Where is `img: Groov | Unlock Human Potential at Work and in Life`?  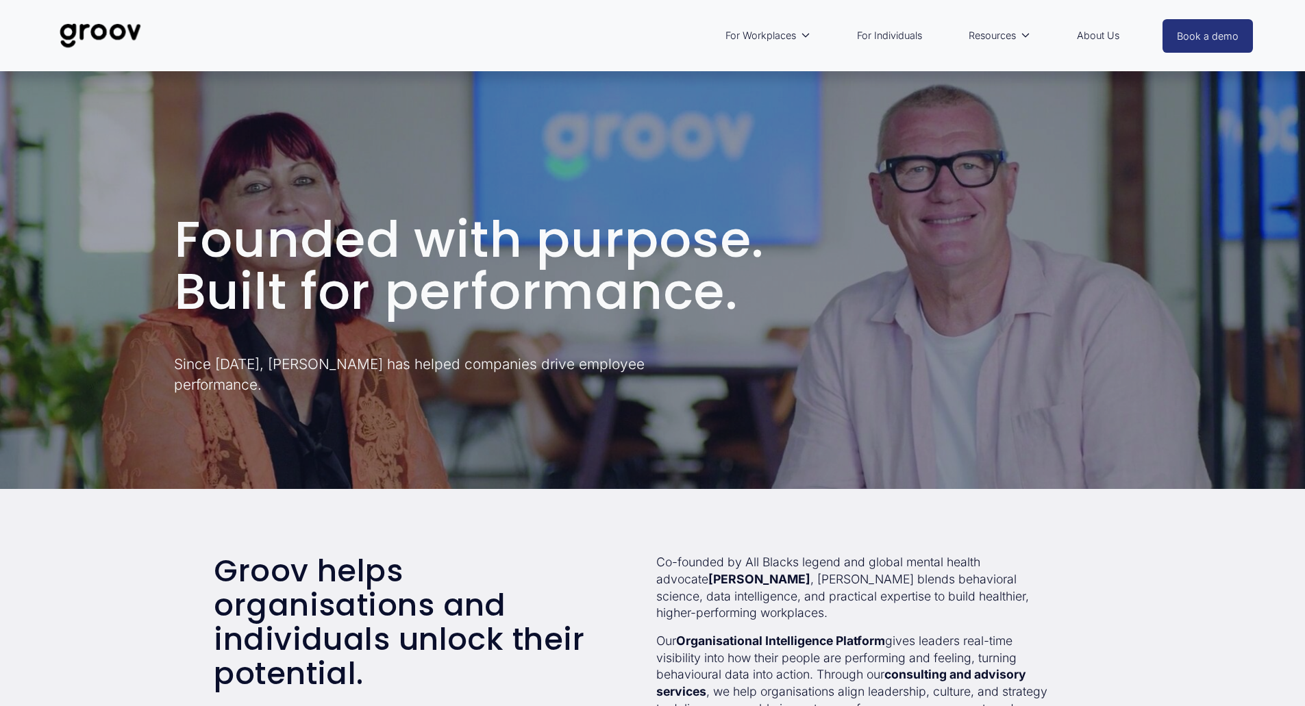 img: Groov | Unlock Human Potential at Work and in Life is located at coordinates (100, 36).